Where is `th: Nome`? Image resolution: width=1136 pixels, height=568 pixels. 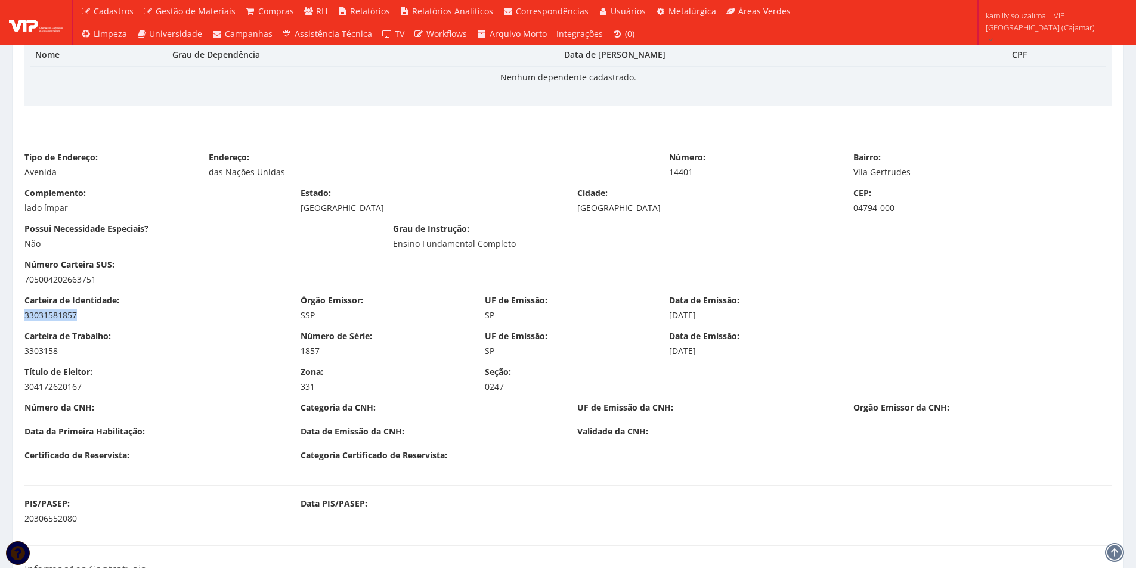
th: Nome is located at coordinates (99, 55).